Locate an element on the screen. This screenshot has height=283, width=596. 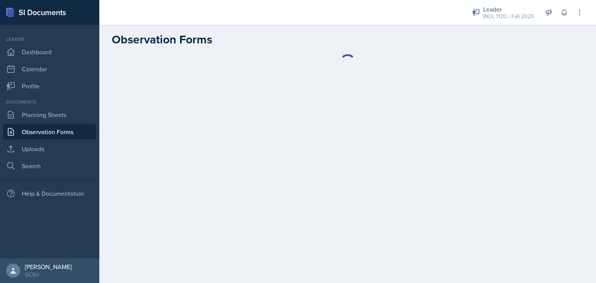
a: Uploads is located at coordinates (50, 149).